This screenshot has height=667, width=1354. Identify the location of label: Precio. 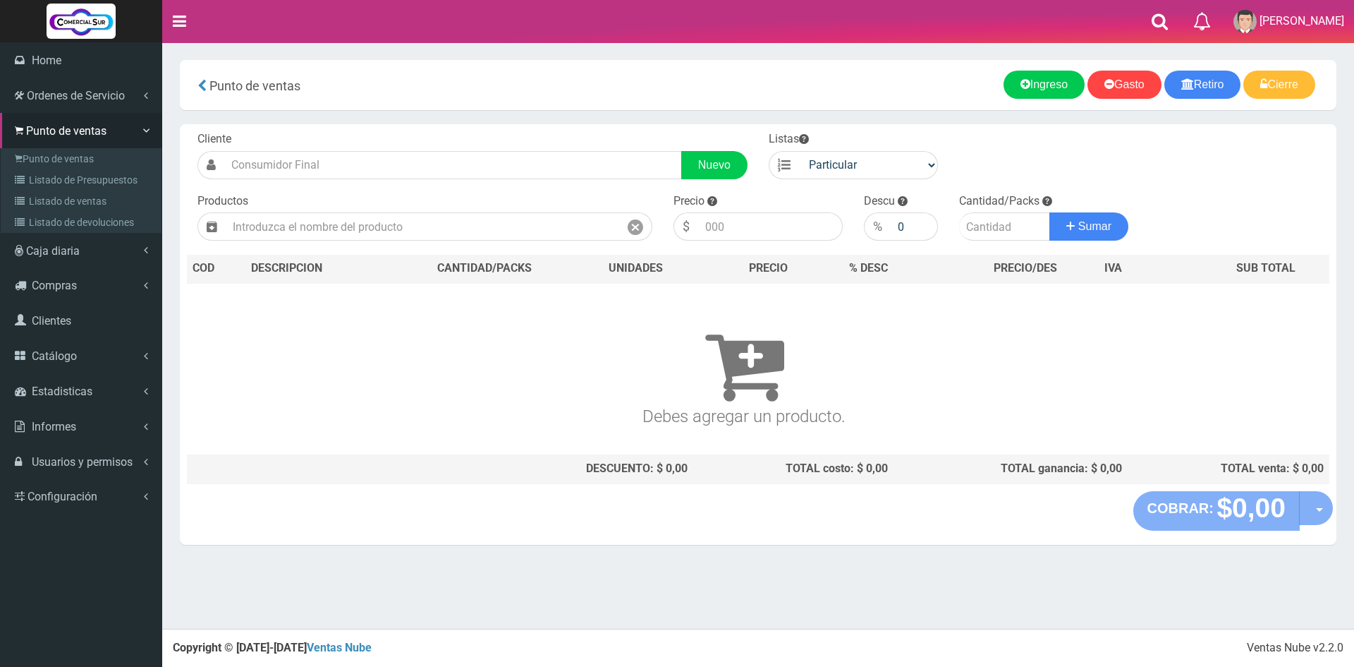
(689, 201).